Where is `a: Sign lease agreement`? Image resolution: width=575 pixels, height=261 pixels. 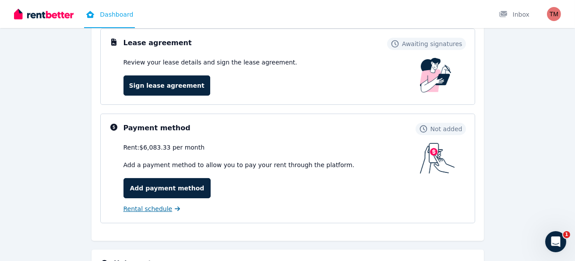
a: Sign lease agreement is located at coordinates (167, 85).